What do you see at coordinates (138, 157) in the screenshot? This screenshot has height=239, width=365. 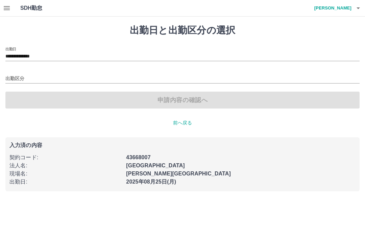 I see `b: 43668007` at bounding box center [138, 157].